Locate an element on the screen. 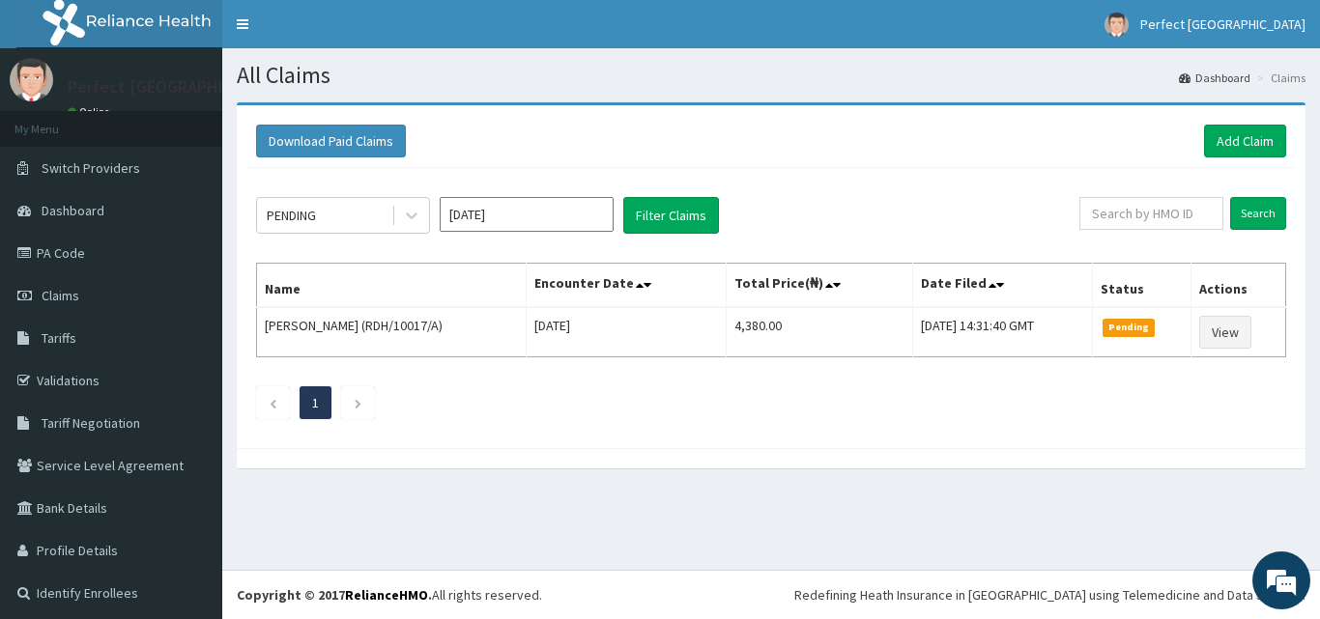 The width and height of the screenshot is (1320, 619). span: Pending is located at coordinates (1128, 327).